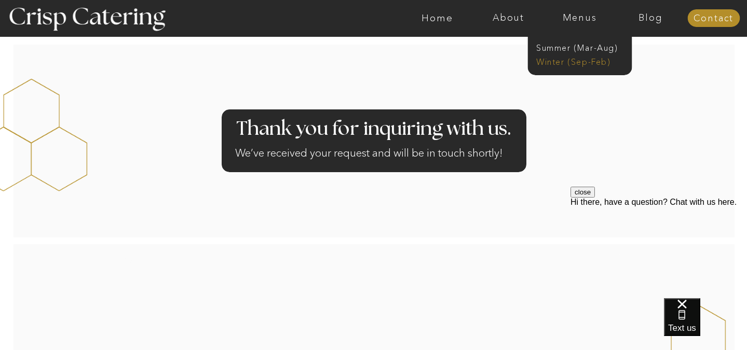 The image size is (747, 350). I want to click on h2: We’ve received your request and will be in touch shortly!, so click(374, 155).